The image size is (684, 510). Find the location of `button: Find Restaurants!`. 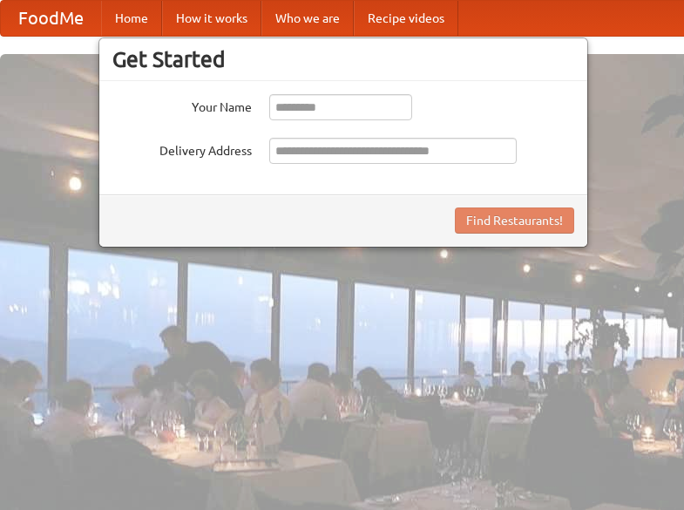

button: Find Restaurants! is located at coordinates (514, 220).